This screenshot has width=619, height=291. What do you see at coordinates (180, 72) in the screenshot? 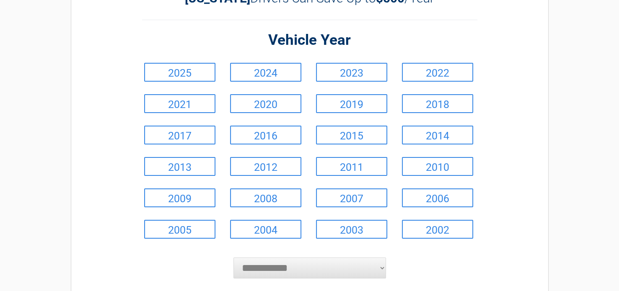
I see `a: 2025` at bounding box center [180, 72].